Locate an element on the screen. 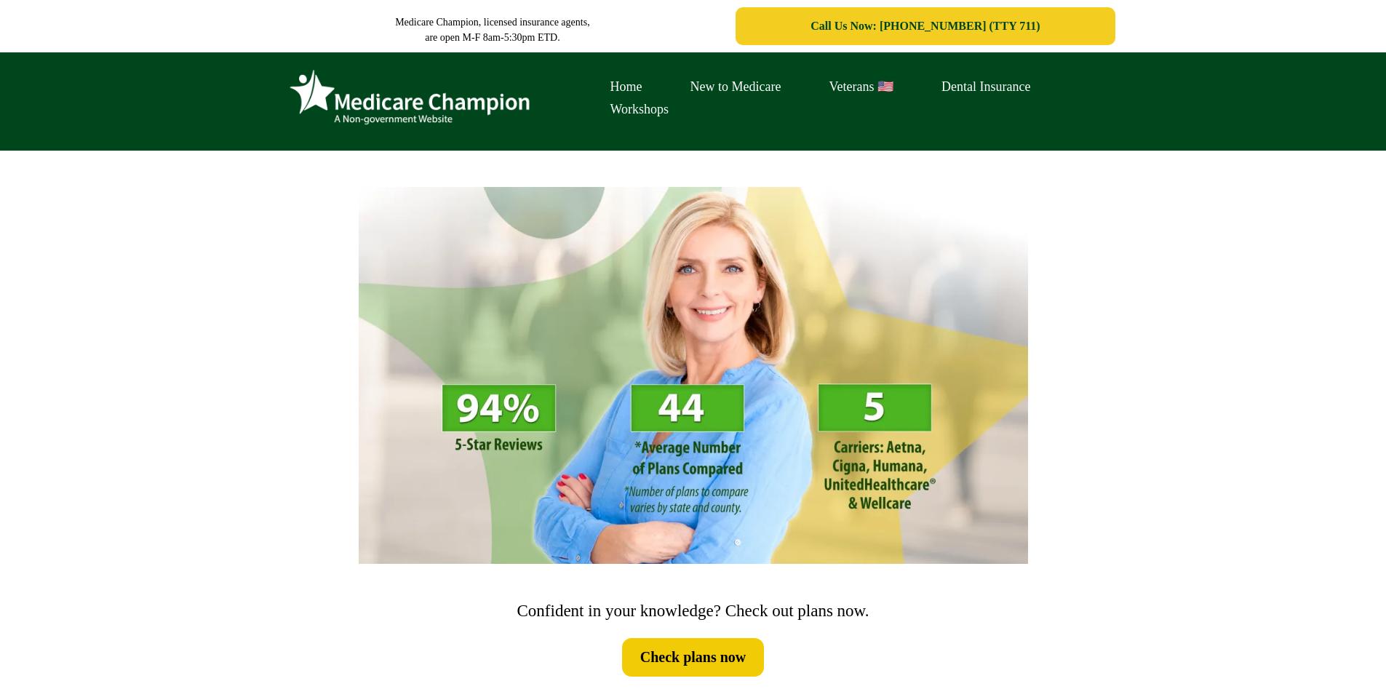  a: Call Us Now: 1-833-823-1990 (TTY 711) is located at coordinates (925, 26).